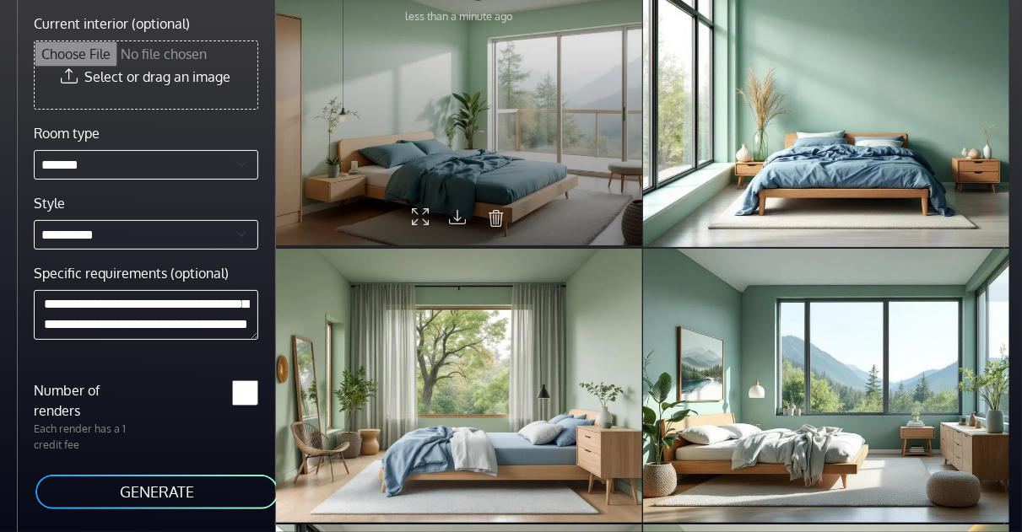 This screenshot has width=1022, height=532. I want to click on p: less than a minute ago, so click(458, 16).